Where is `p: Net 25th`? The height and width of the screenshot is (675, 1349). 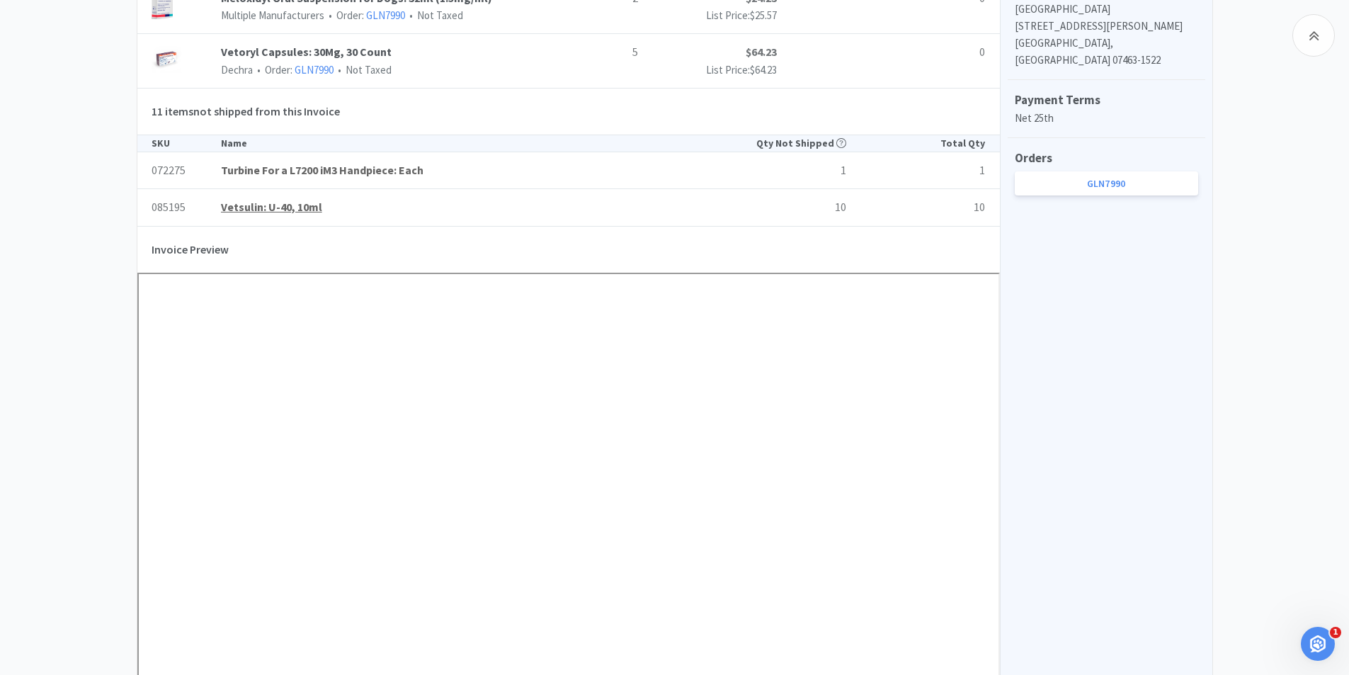 p: Net 25th is located at coordinates (1106, 118).